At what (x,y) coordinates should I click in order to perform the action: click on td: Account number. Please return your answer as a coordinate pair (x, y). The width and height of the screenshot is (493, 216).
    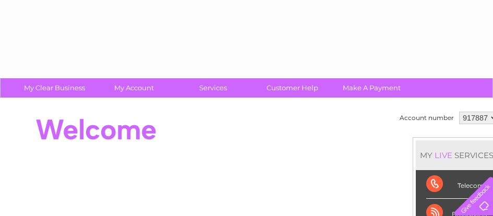
    Looking at the image, I should click on (427, 118).